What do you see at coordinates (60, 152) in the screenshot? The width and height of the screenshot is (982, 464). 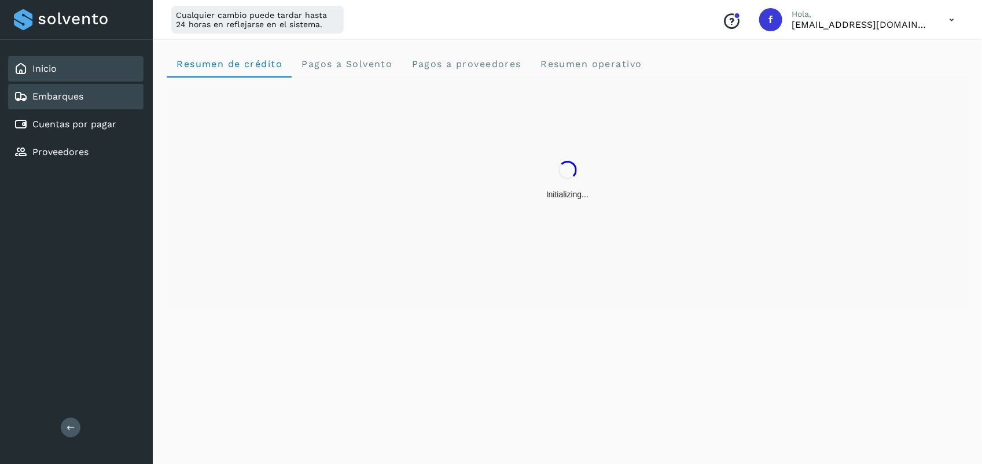 I see `a: Proveedores` at bounding box center [60, 152].